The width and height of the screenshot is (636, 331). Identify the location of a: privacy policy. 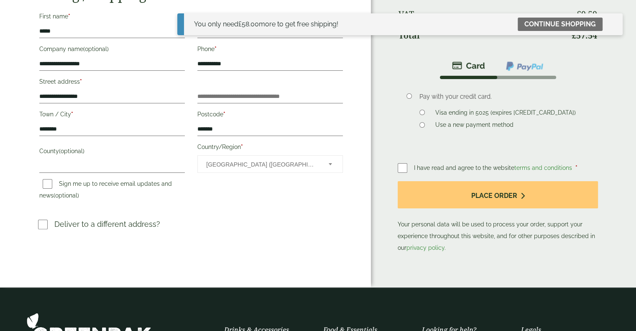
(425, 248).